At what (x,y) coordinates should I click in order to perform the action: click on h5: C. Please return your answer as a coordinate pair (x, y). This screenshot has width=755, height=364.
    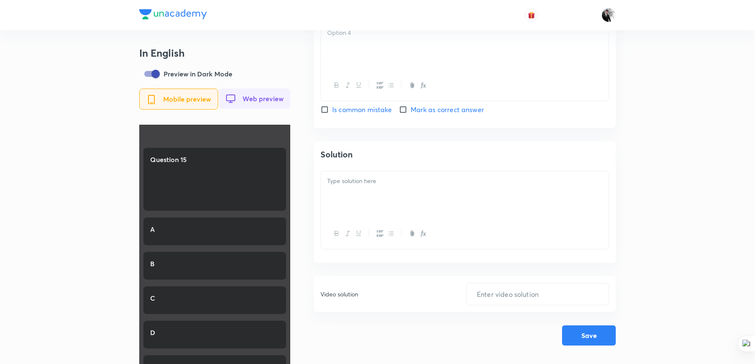
    Looking at the image, I should click on (153, 298).